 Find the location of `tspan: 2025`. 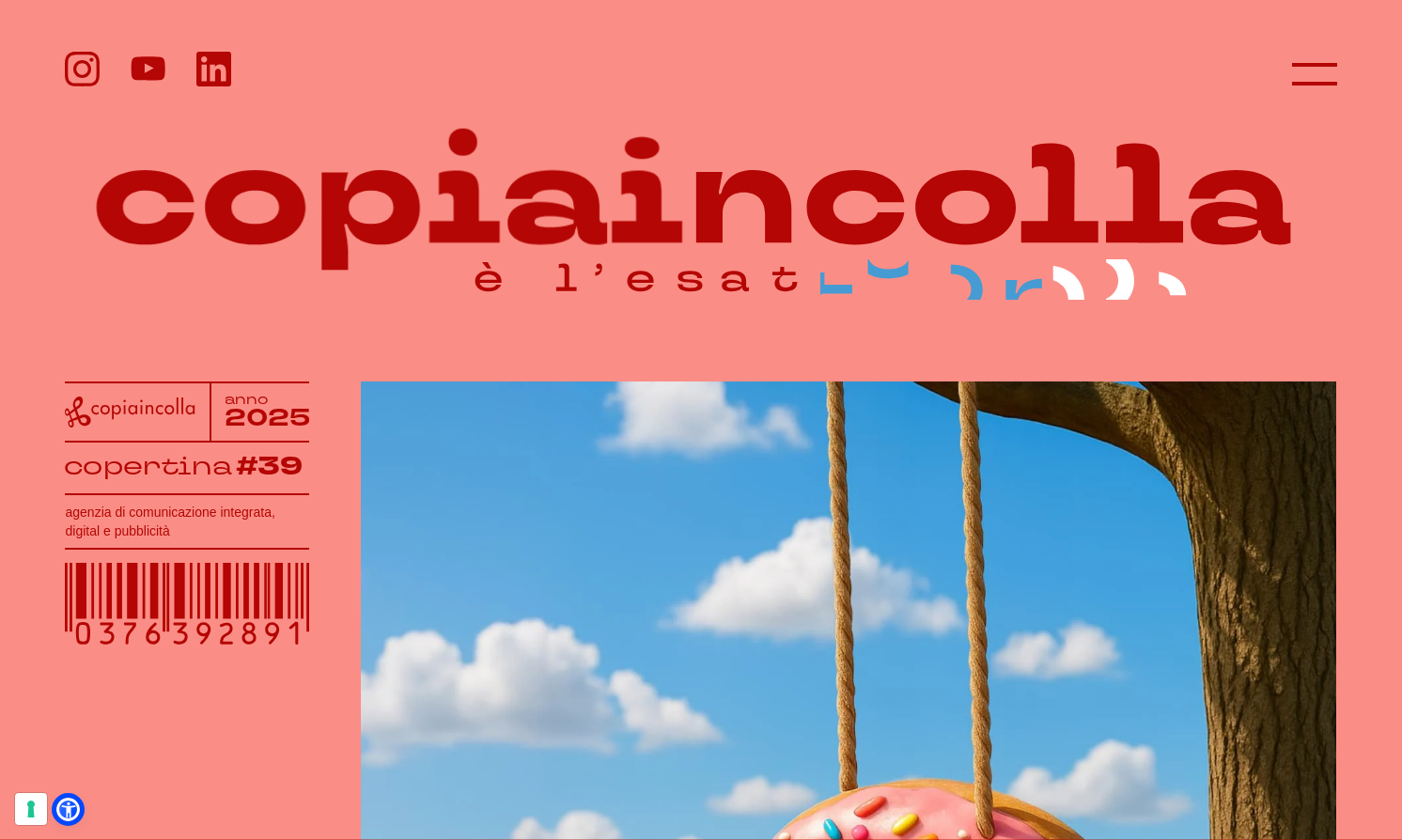

tspan: 2025 is located at coordinates (266, 417).